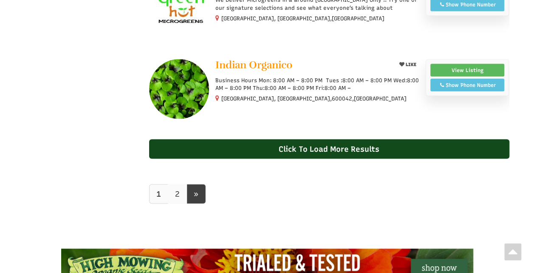 This screenshot has width=534, height=273. I want to click on img: Indian Organico, so click(179, 89).